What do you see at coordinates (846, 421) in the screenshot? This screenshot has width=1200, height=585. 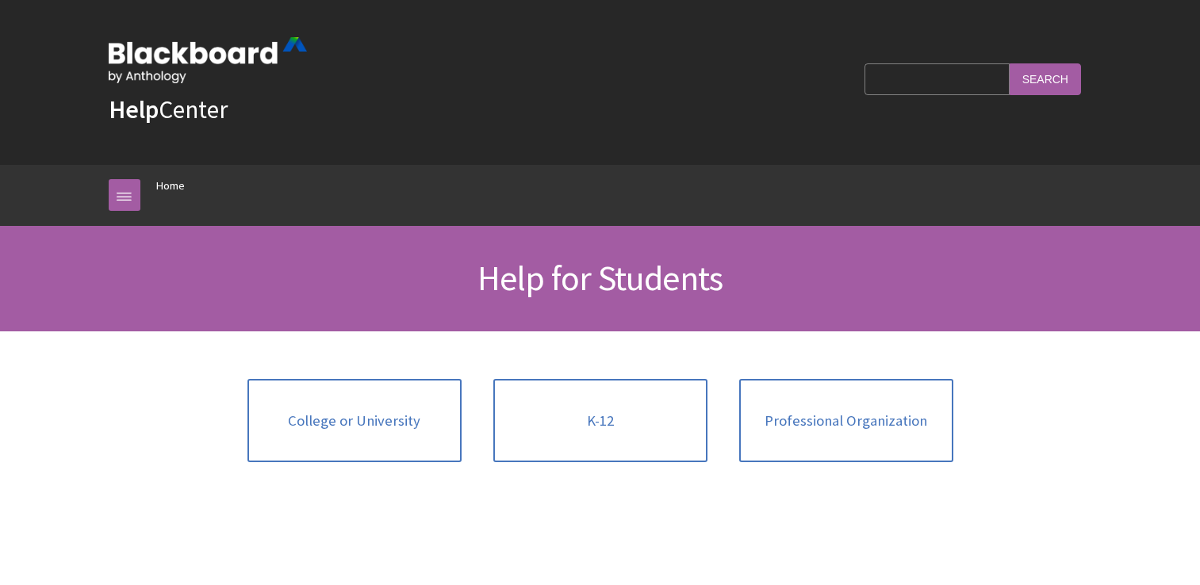 I see `a: Professional Organization` at bounding box center [846, 421].